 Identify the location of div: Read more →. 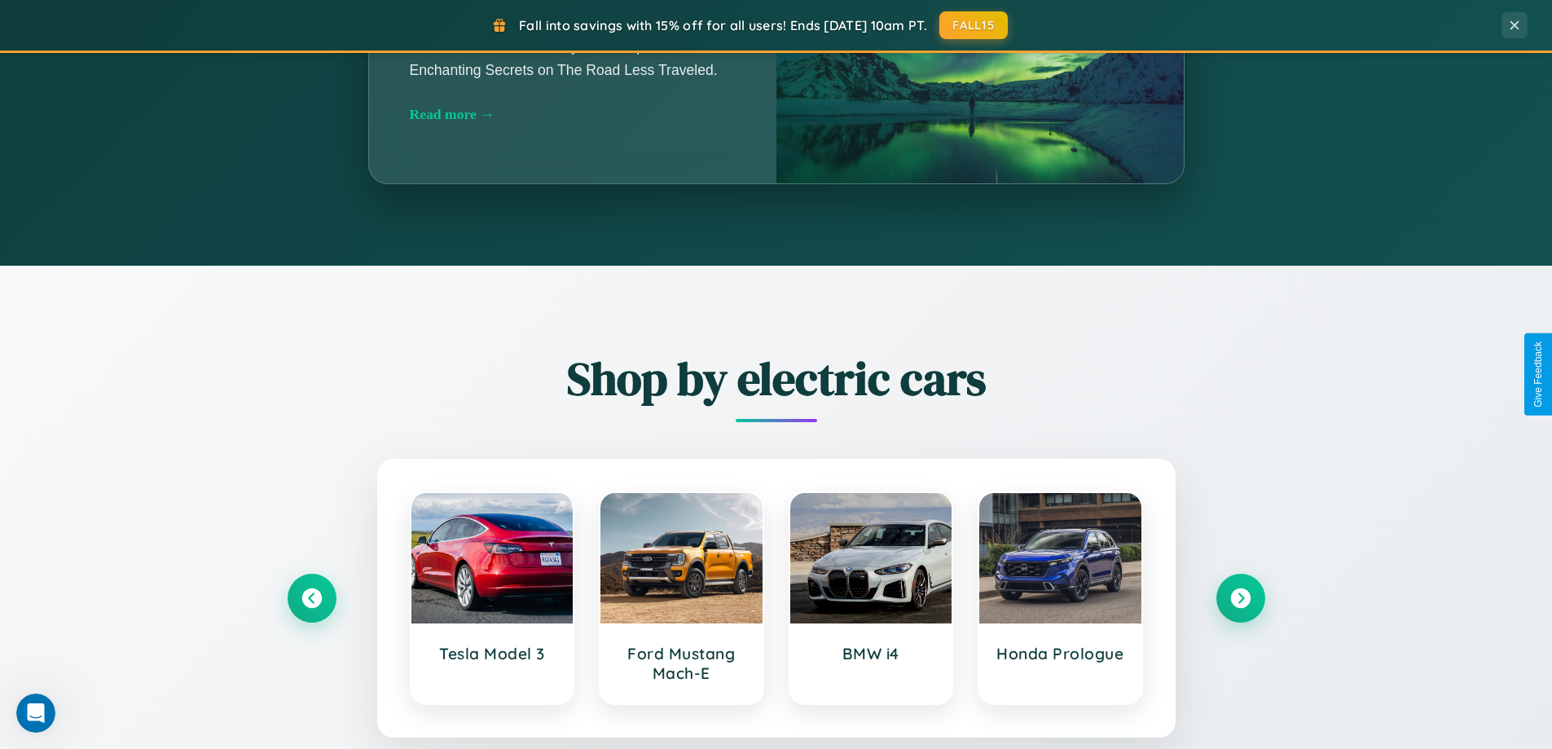
(573, 114).